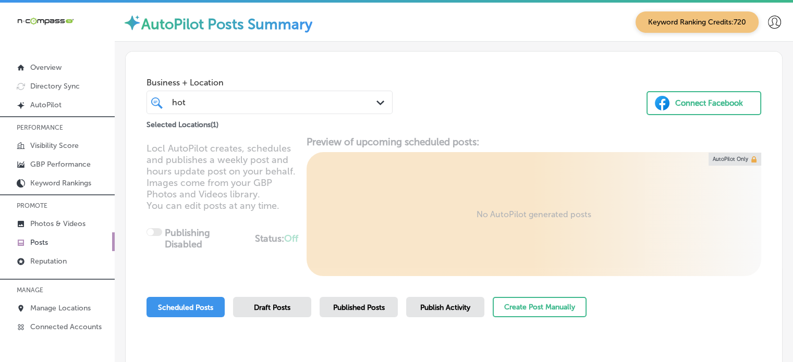 The image size is (793, 362). What do you see at coordinates (358, 307) in the screenshot?
I see `span: Published Posts` at bounding box center [358, 307].